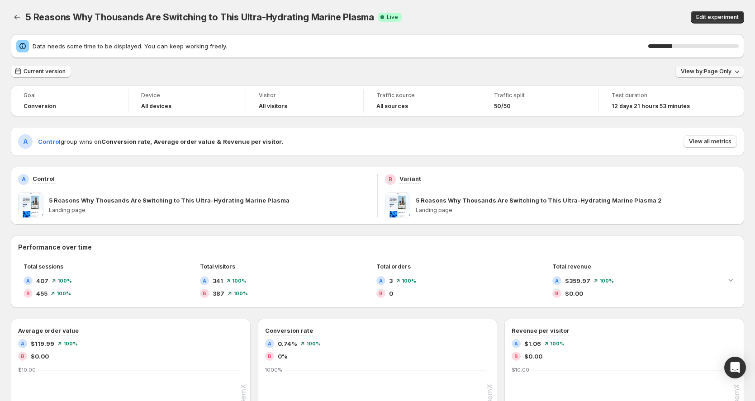  I want to click on span: Total visitors, so click(217, 266).